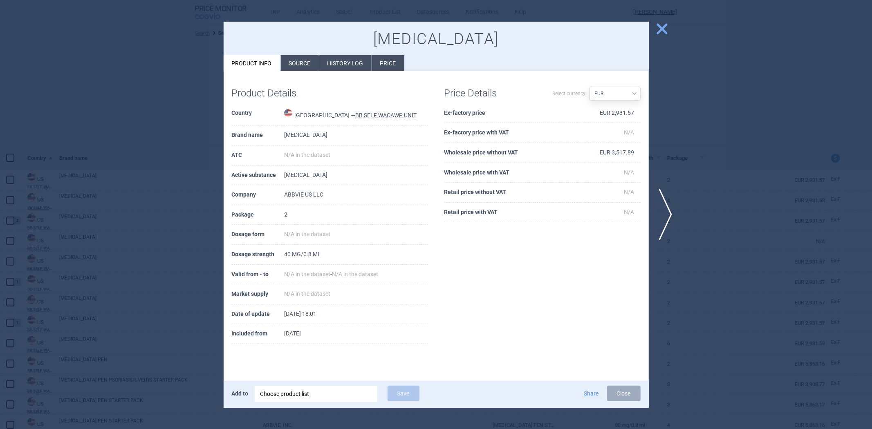 The width and height of the screenshot is (872, 429). Describe the element at coordinates (258, 114) in the screenshot. I see `th: Country` at that location.